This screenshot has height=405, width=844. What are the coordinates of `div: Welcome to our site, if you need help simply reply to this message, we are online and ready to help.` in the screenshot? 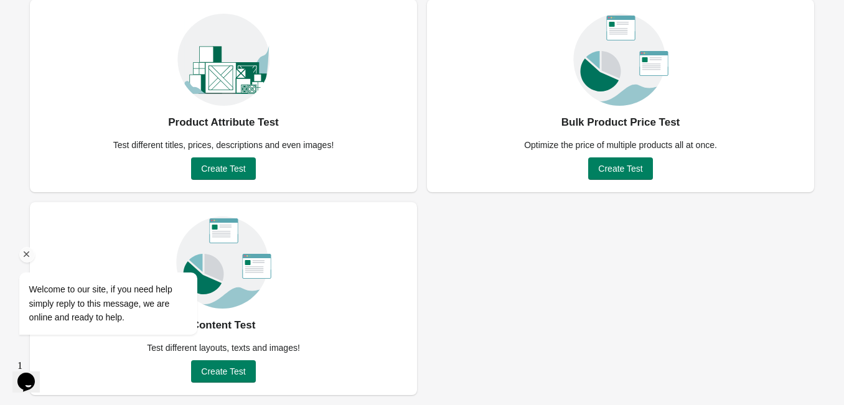 It's located at (112, 144).